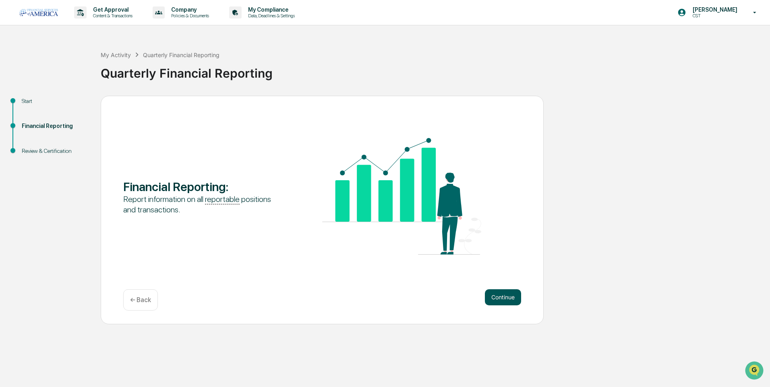 Image resolution: width=770 pixels, height=387 pixels. Describe the element at coordinates (39, 12) in the screenshot. I see `img: logo` at that location.